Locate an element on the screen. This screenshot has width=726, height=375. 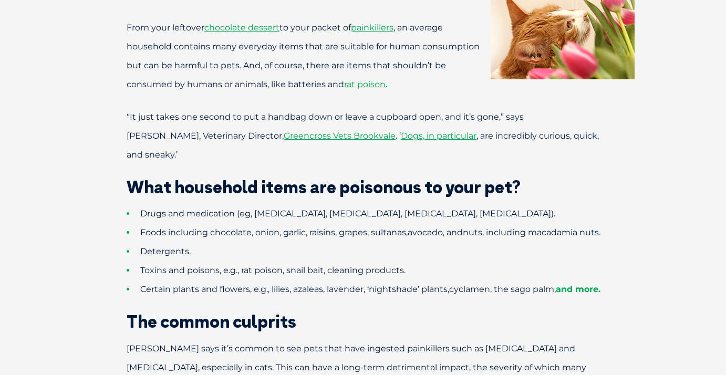
span: , an average household contains many everyday items that are suitable for human consumption but c... is located at coordinates (303, 56).